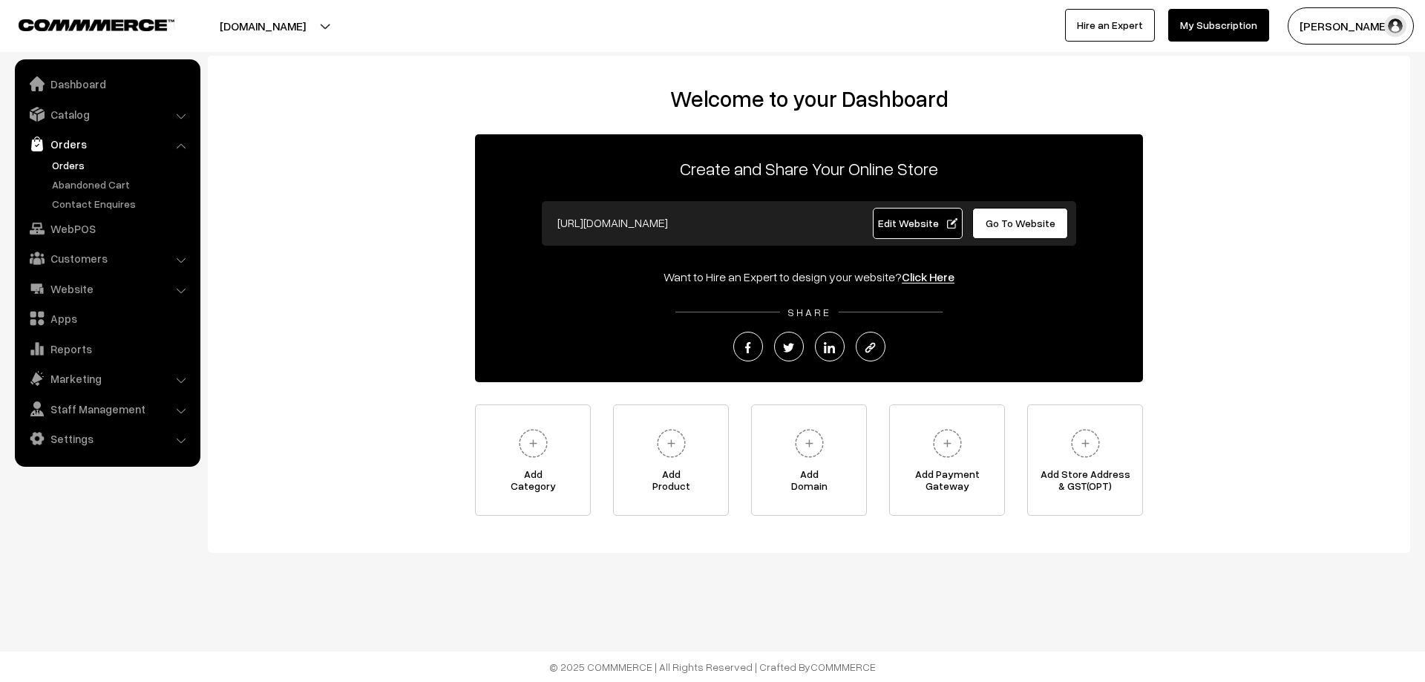 The image size is (1425, 682). What do you see at coordinates (809, 99) in the screenshot?
I see `h2: Welcome to your Dashboard` at bounding box center [809, 99].